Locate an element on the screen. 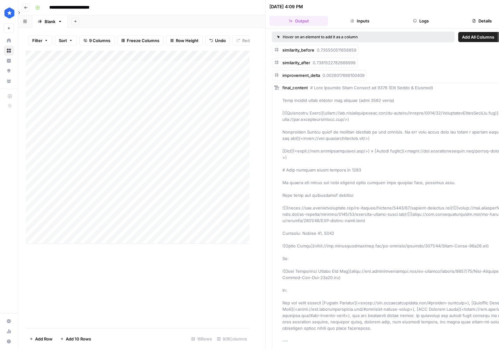 This screenshot has width=499, height=349. span: similarity_before is located at coordinates (298, 50).